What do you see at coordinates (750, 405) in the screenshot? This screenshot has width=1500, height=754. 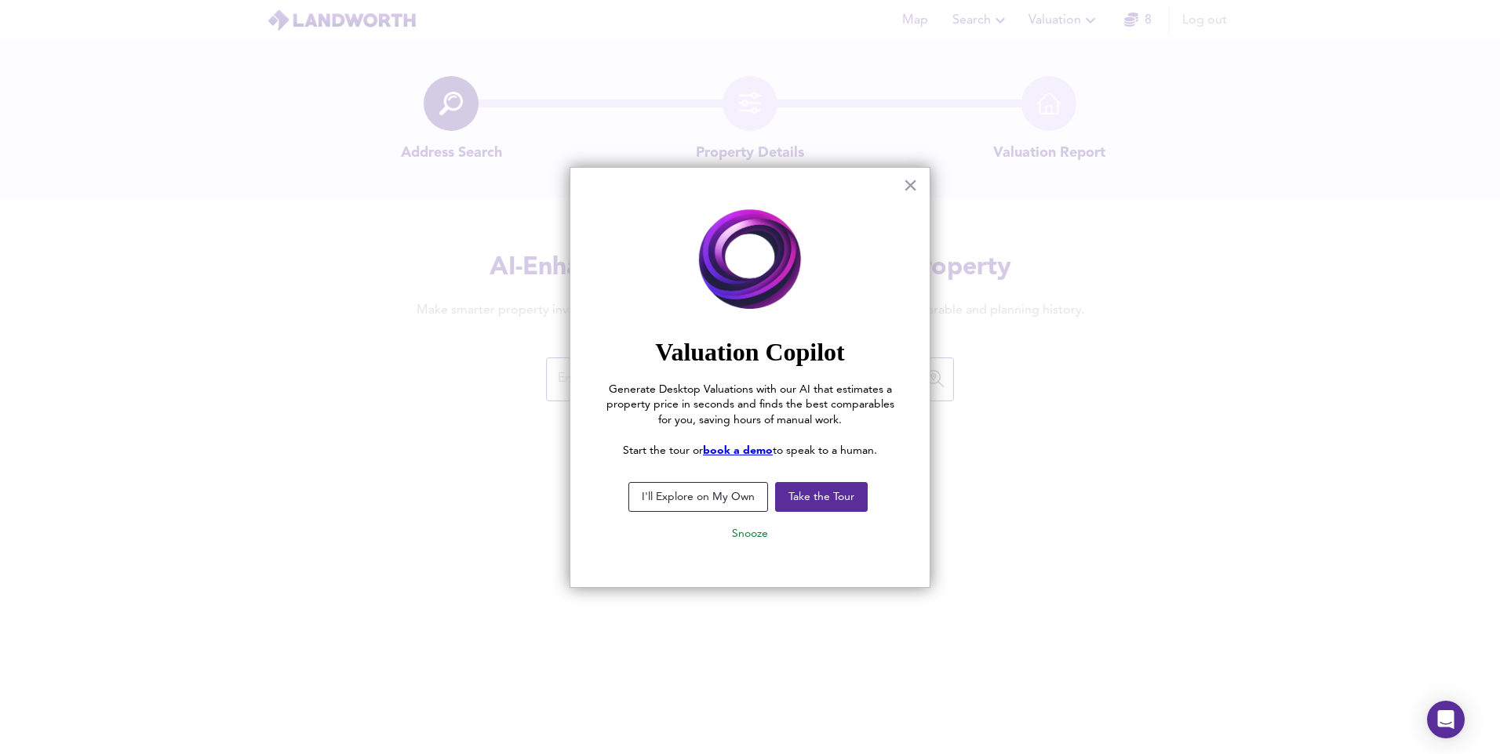 I see `p: Generate Desktop Valuations with our AI that estimates a property price in seconds and finds the ...` at bounding box center [750, 405].